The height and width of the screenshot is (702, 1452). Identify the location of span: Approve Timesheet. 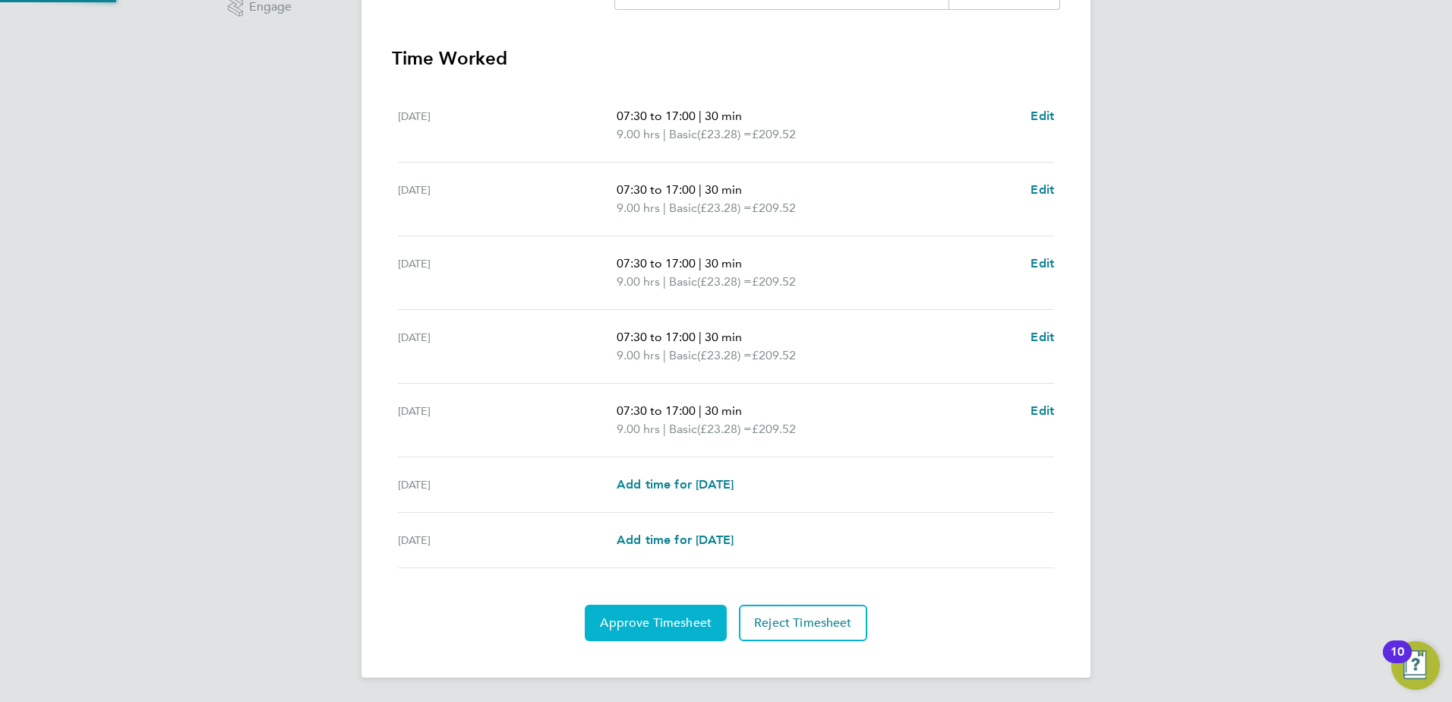
(655, 623).